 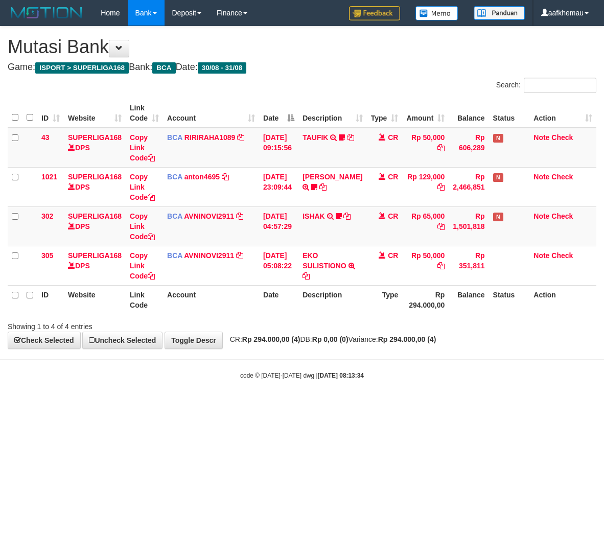 What do you see at coordinates (210, 137) in the screenshot?
I see `a: RIRIRAHA1089` at bounding box center [210, 137].